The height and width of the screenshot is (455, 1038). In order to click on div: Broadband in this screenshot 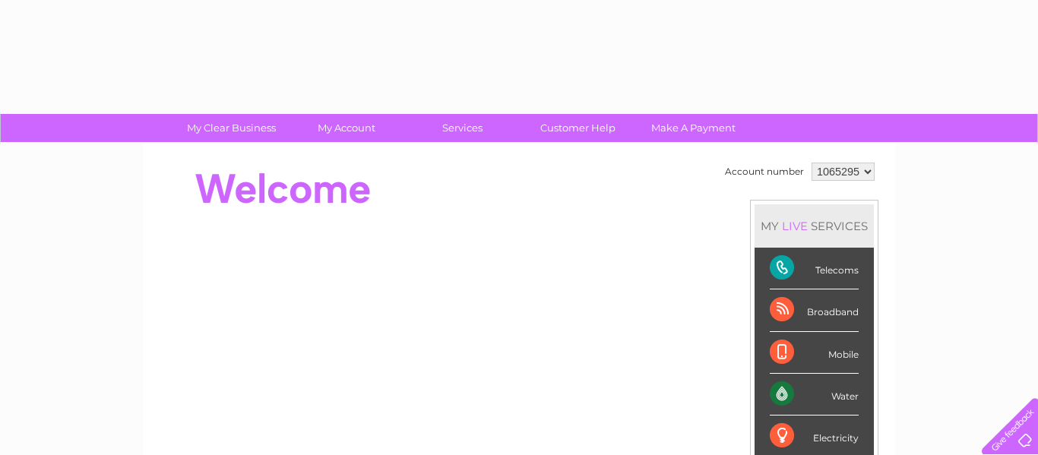, I will do `click(814, 310)`.